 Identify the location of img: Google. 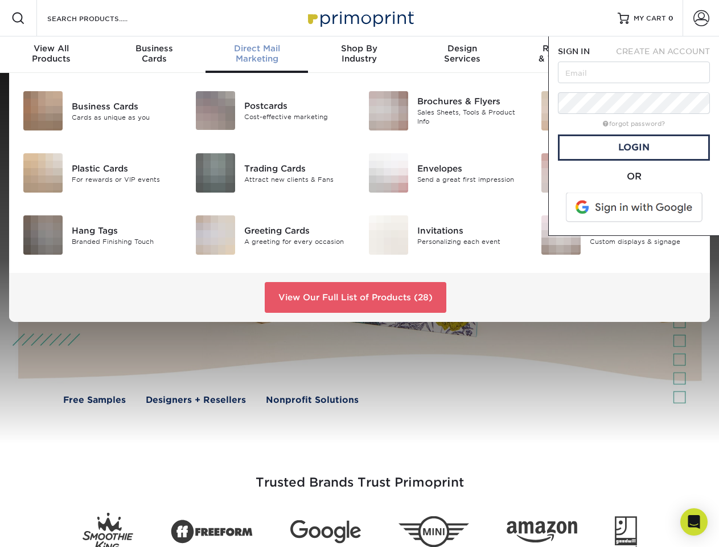
(326, 531).